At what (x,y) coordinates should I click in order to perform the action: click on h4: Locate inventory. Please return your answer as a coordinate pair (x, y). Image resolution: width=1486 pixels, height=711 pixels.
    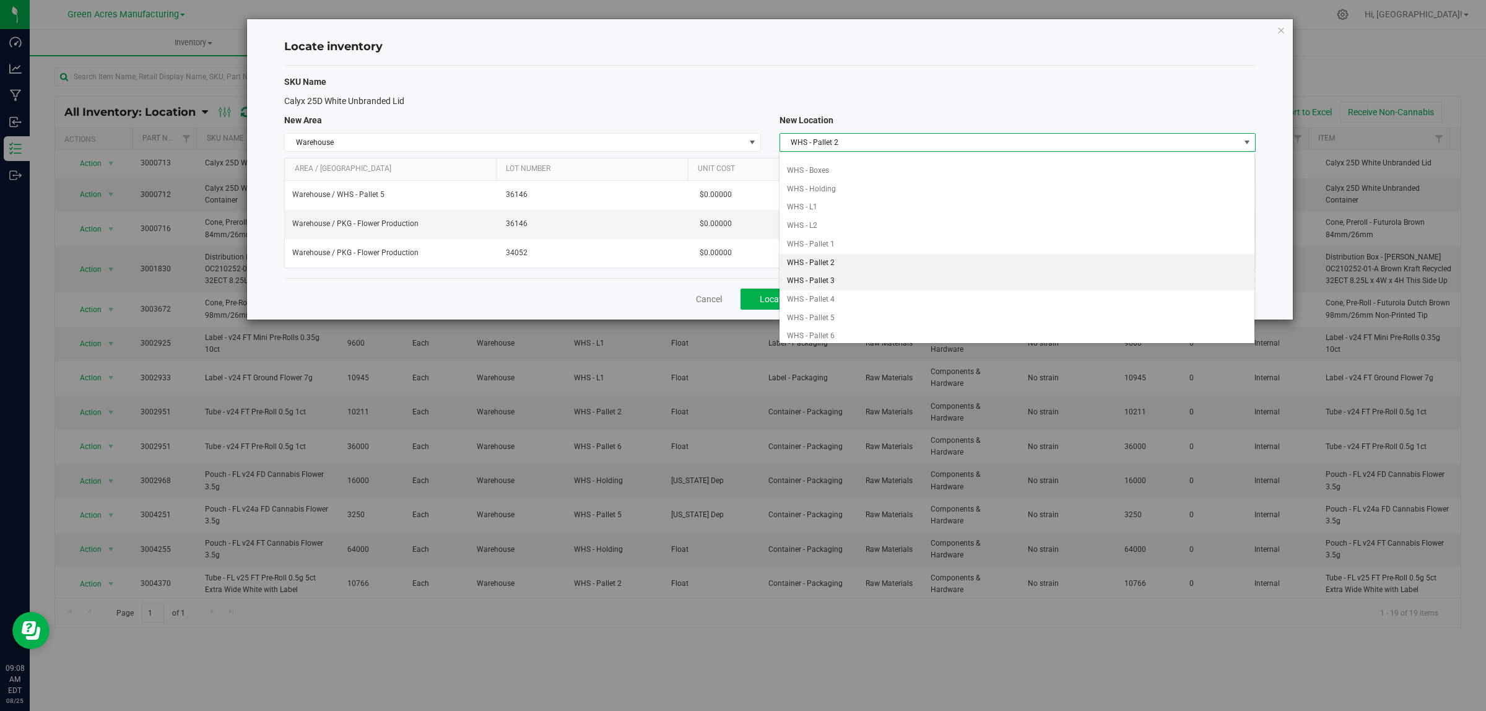
    Looking at the image, I should click on (770, 47).